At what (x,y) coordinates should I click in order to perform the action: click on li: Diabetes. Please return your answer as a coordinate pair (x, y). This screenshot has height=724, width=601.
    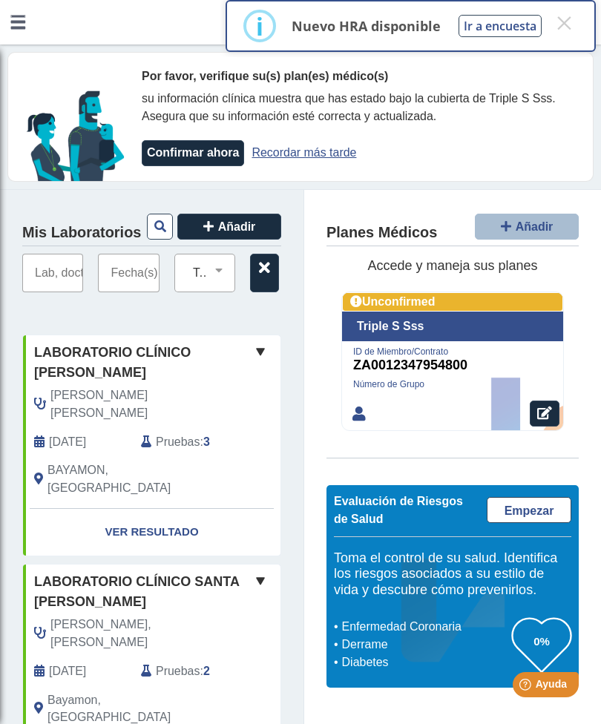
    Looking at the image, I should click on (424, 662).